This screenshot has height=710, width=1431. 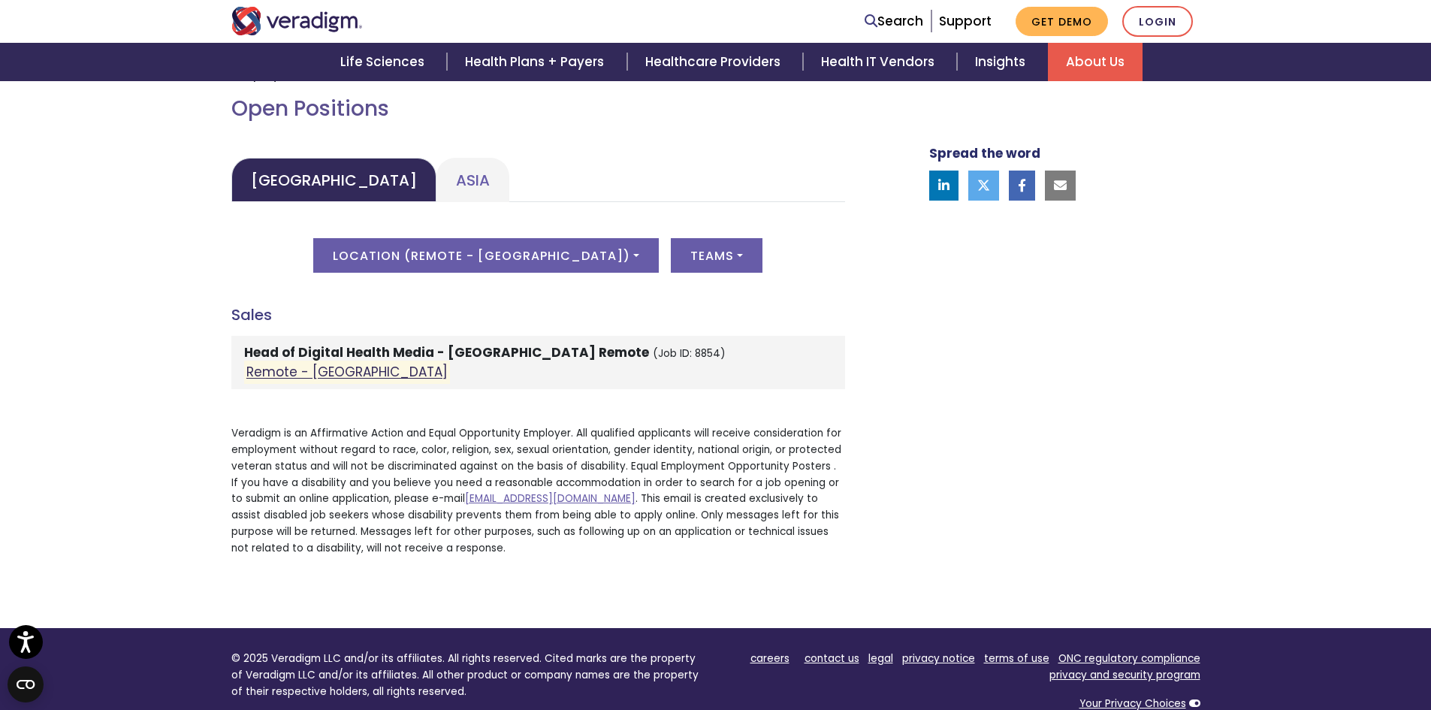 What do you see at coordinates (689, 353) in the screenshot?
I see `small: (Job ID: 8854)` at bounding box center [689, 353].